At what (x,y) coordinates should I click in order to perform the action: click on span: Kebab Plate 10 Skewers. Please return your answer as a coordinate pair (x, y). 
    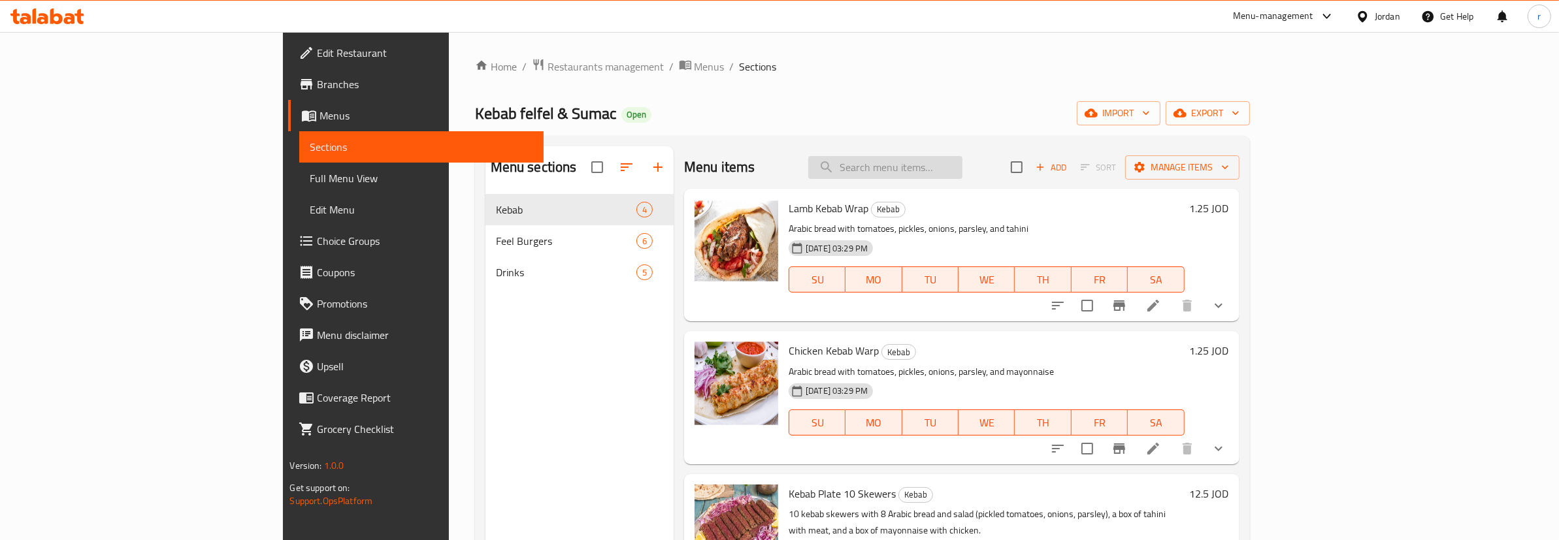
    Looking at the image, I should click on (842, 494).